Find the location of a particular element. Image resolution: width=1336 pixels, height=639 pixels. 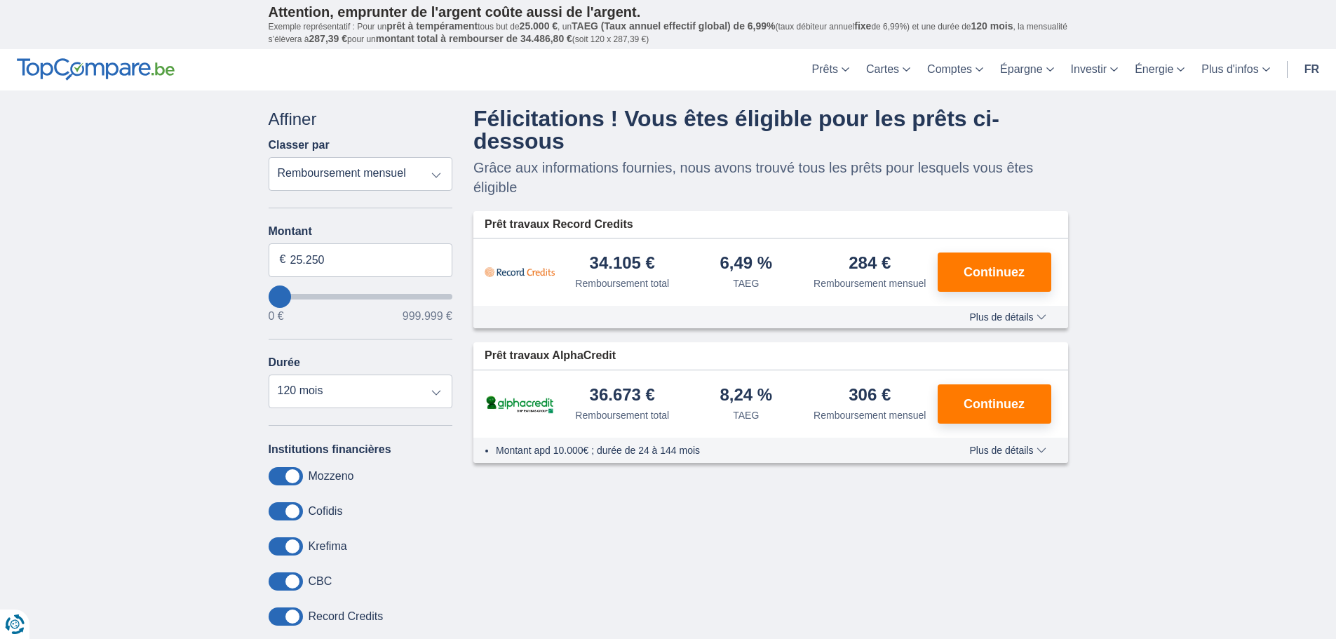

img: pret personnel AlphaCredit is located at coordinates (519, 404).